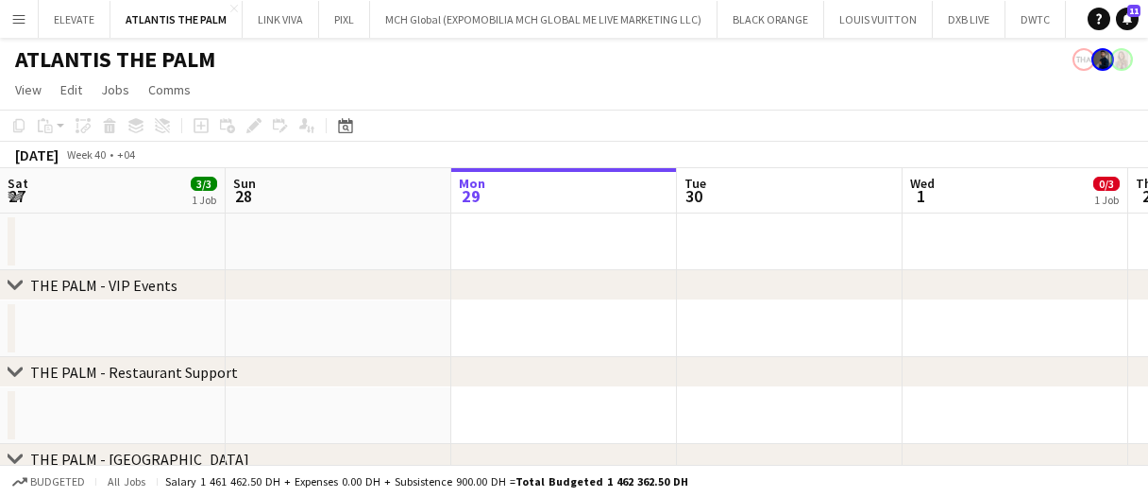  Describe the element at coordinates (695, 183) in the screenshot. I see `span: Tue` at that location.